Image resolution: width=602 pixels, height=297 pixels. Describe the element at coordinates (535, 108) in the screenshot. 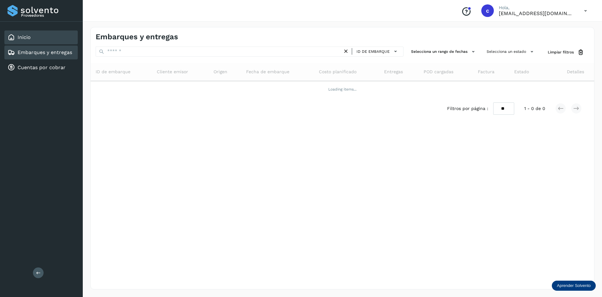

I see `span: 1 - 0 de 0` at that location.